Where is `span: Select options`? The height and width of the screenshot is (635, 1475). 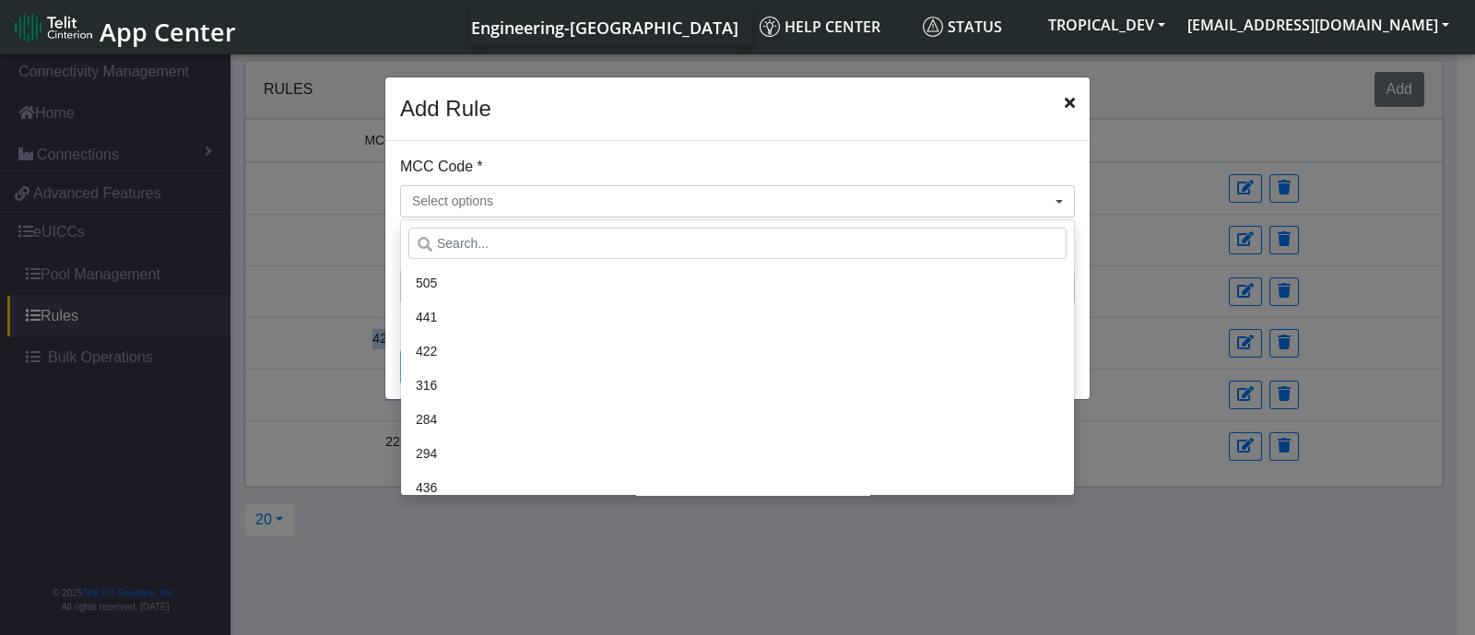
span: Select options is located at coordinates (453, 201).